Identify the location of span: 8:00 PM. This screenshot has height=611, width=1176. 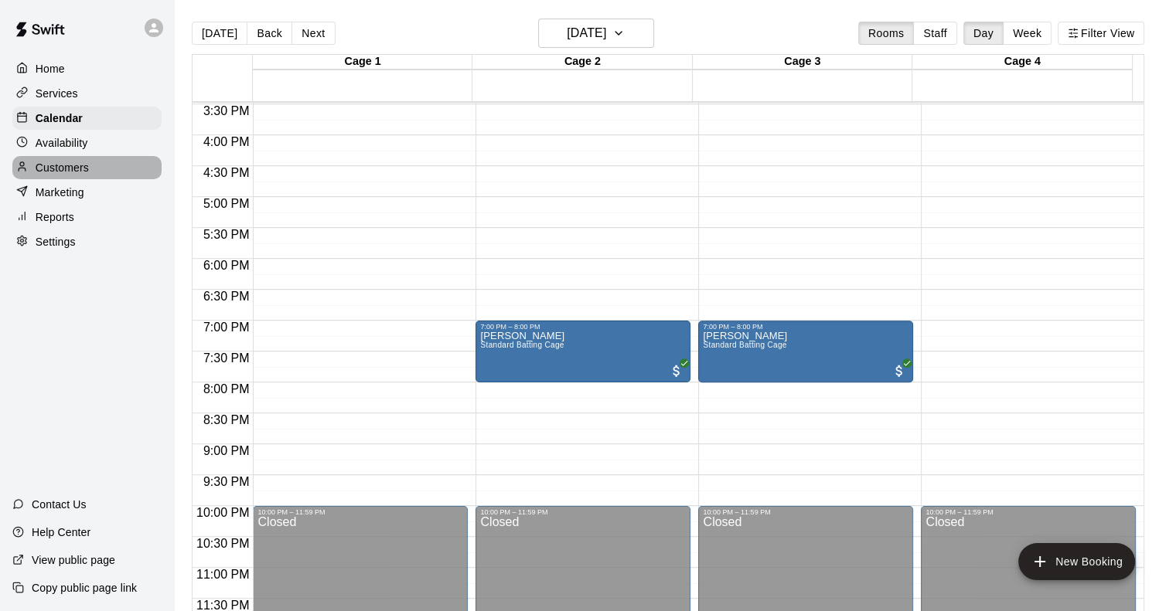
(226, 389).